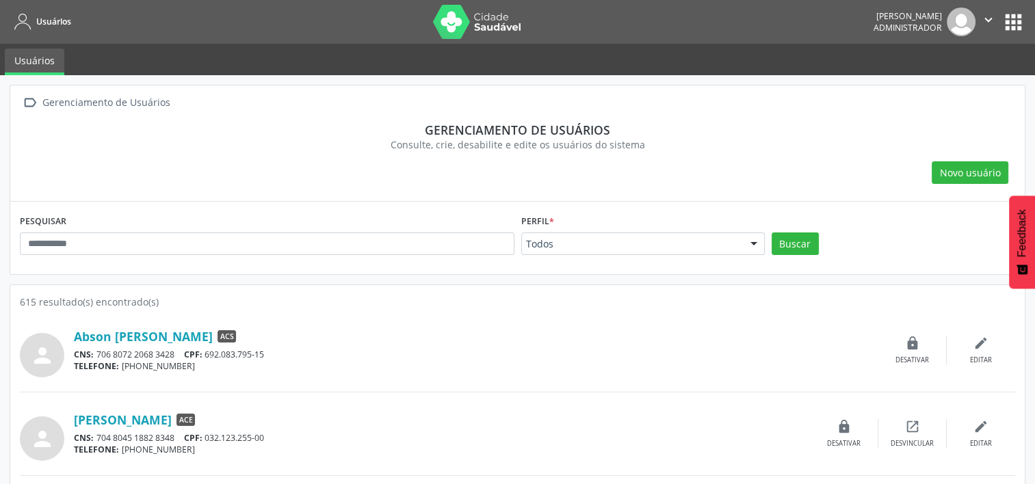 This screenshot has width=1035, height=484. What do you see at coordinates (517, 130) in the screenshot?
I see `div: Gerenciamento de usuários` at bounding box center [517, 130].